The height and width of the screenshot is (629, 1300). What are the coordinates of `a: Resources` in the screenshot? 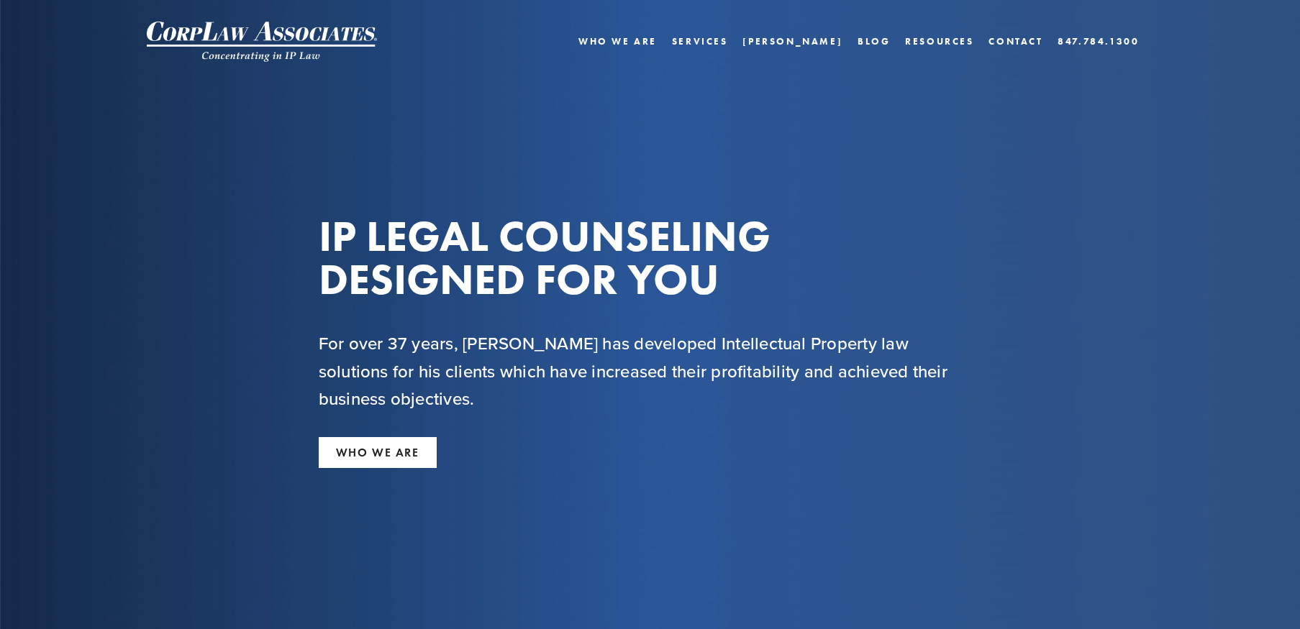 It's located at (939, 41).